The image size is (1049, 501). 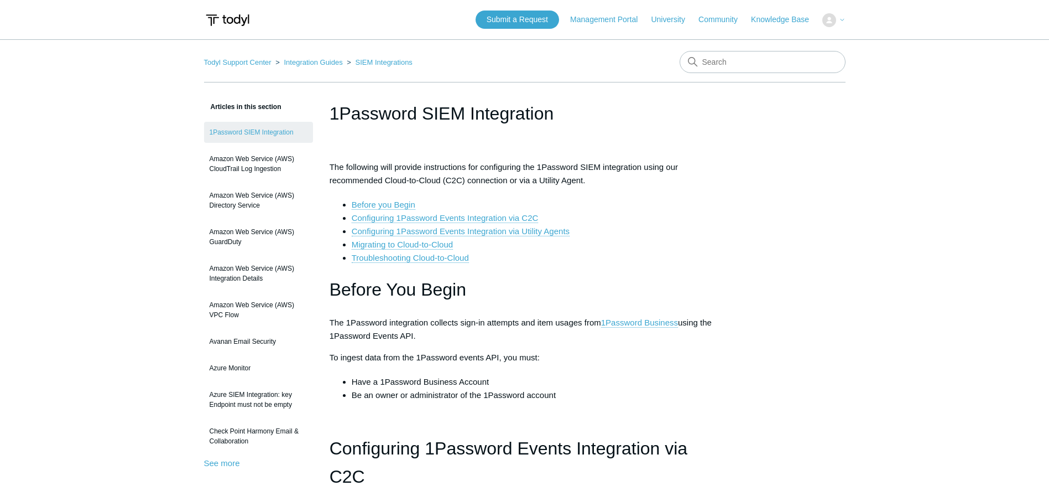 What do you see at coordinates (410, 258) in the screenshot?
I see `a: Troubleshooting Cloud-to-Cloud` at bounding box center [410, 258].